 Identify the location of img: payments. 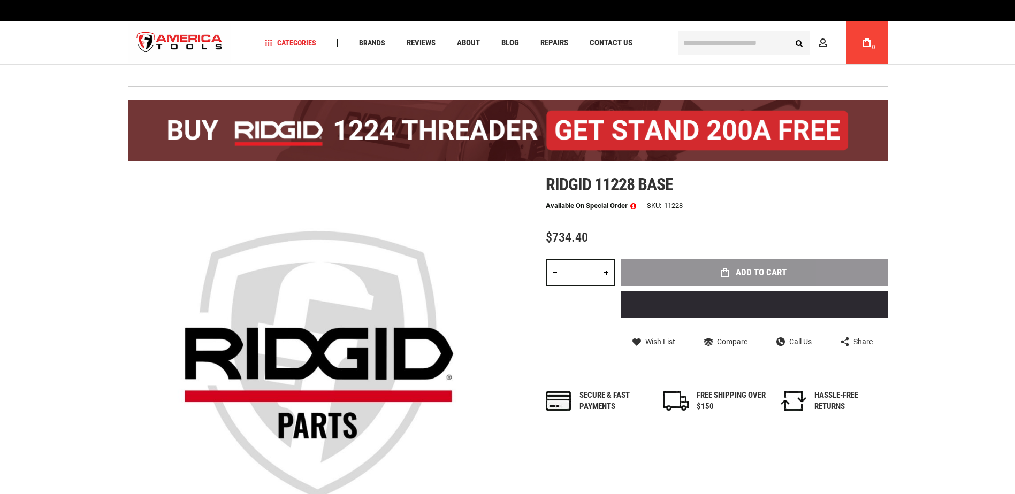
(559, 401).